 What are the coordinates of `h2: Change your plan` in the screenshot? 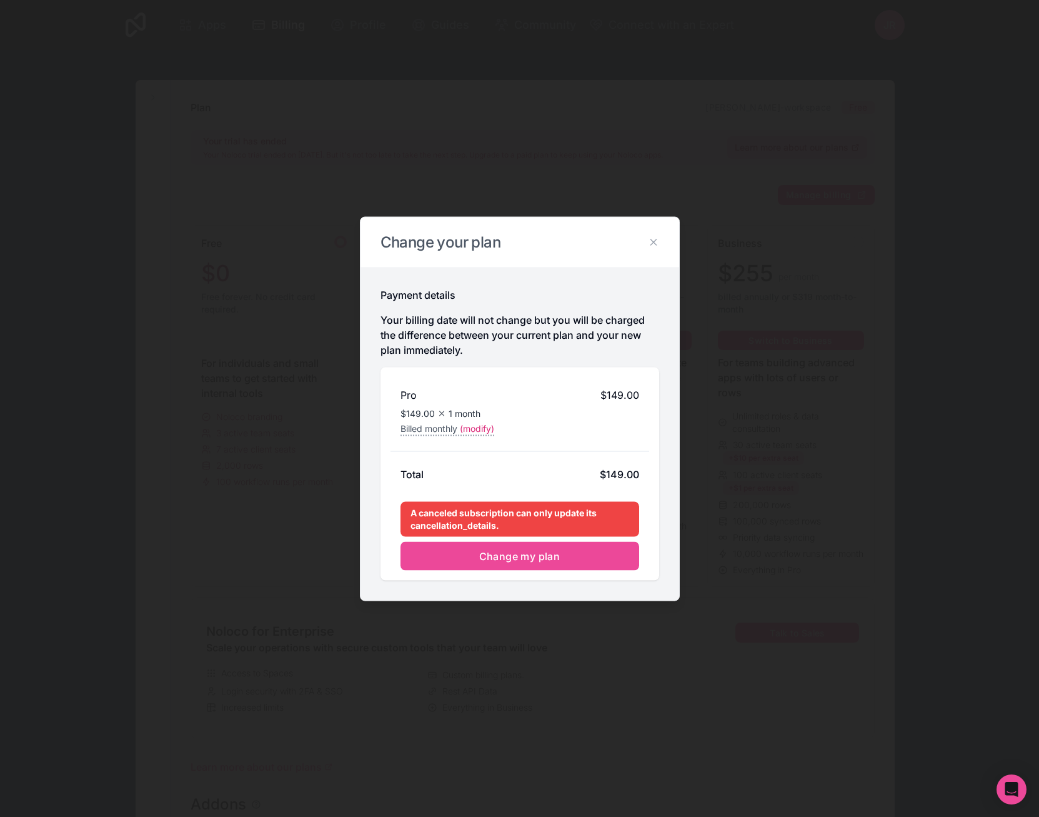 It's located at (520, 242).